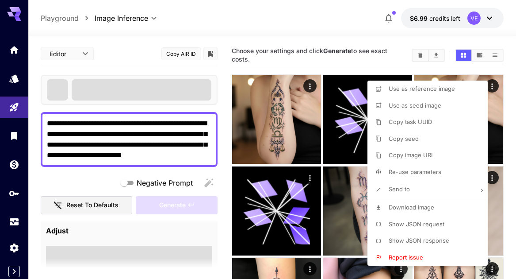 The height and width of the screenshot is (279, 516). Describe the element at coordinates (422, 88) in the screenshot. I see `span: Use as reference image` at that location.